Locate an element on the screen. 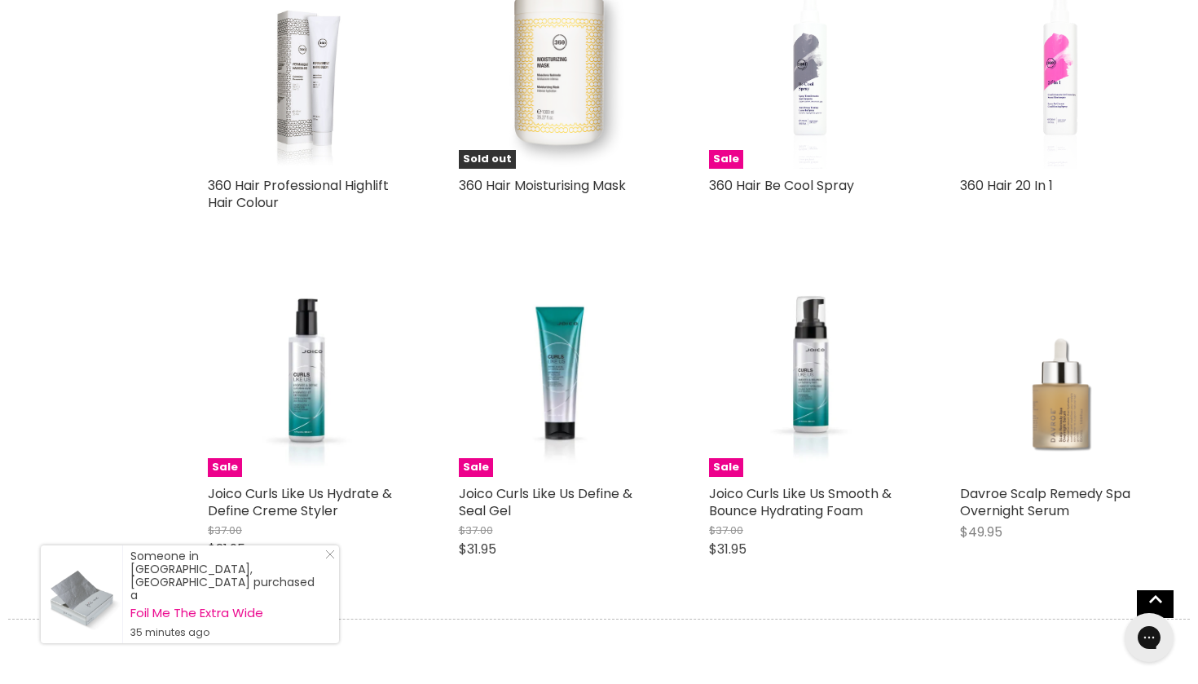 This screenshot has width=1198, height=684. img: Joico Curls Like Us Smooth & Bounce Hydrating Foam is located at coordinates (810, 377).